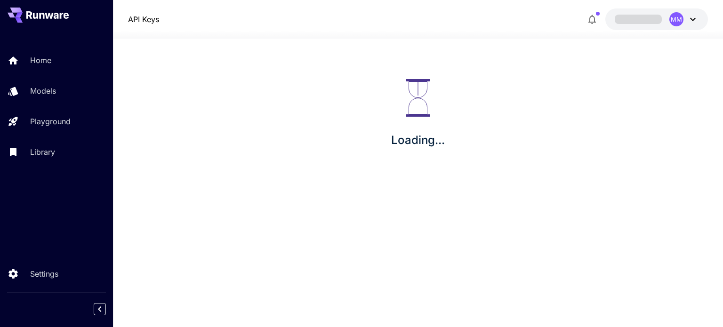  Describe the element at coordinates (418, 140) in the screenshot. I see `p: Loading...` at that location.